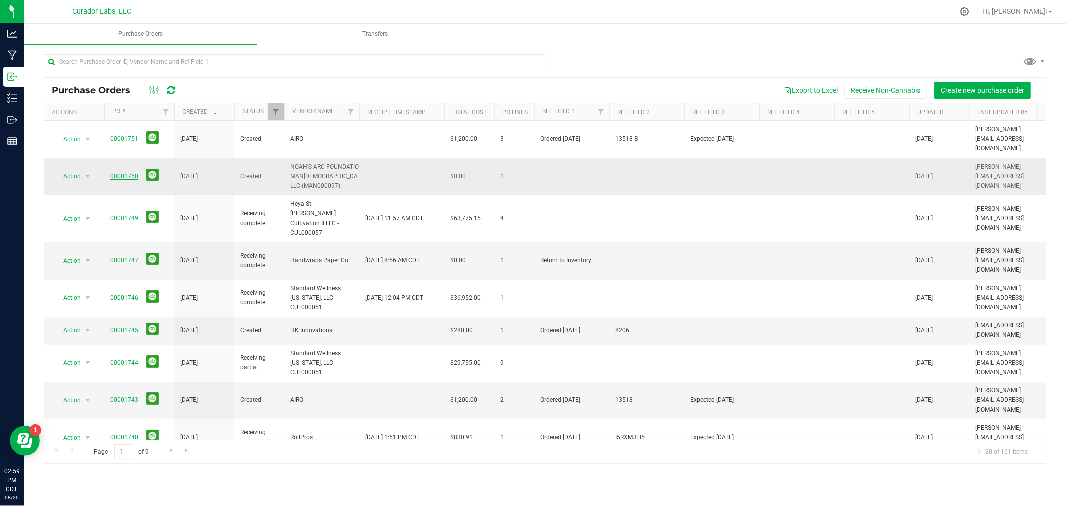 The width and height of the screenshot is (1066, 506). What do you see at coordinates (461, 330) in the screenshot?
I see `span: $280.00` at bounding box center [461, 330].